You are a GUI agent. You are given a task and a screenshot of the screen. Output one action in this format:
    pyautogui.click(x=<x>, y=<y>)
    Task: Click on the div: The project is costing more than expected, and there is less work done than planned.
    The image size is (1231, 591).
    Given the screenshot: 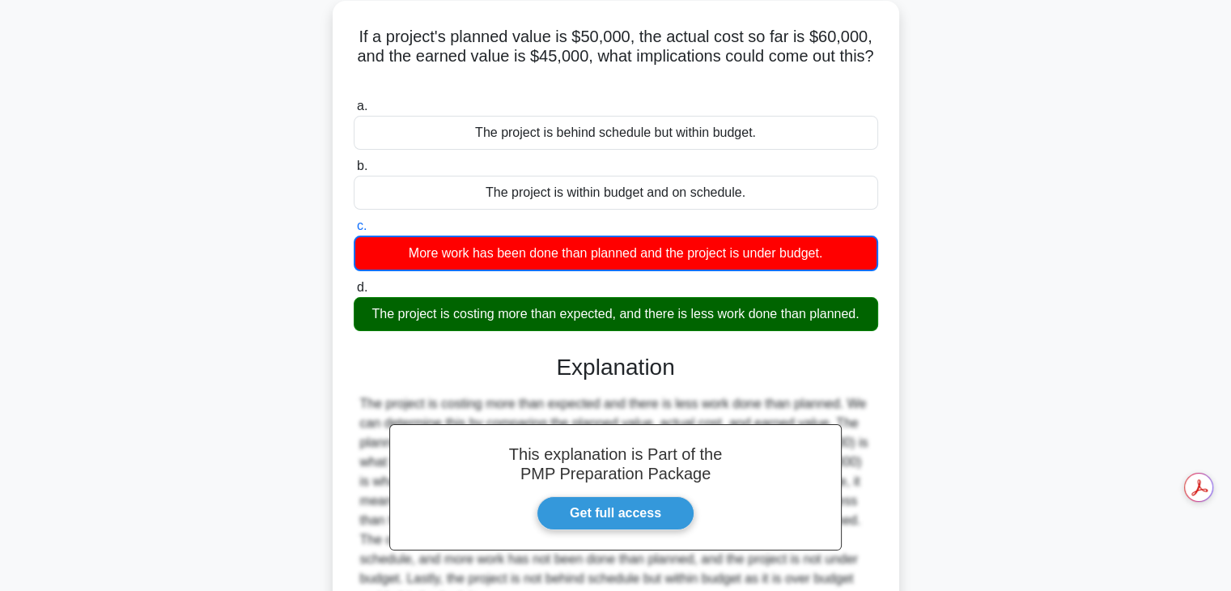 What is the action you would take?
    pyautogui.click(x=616, y=314)
    